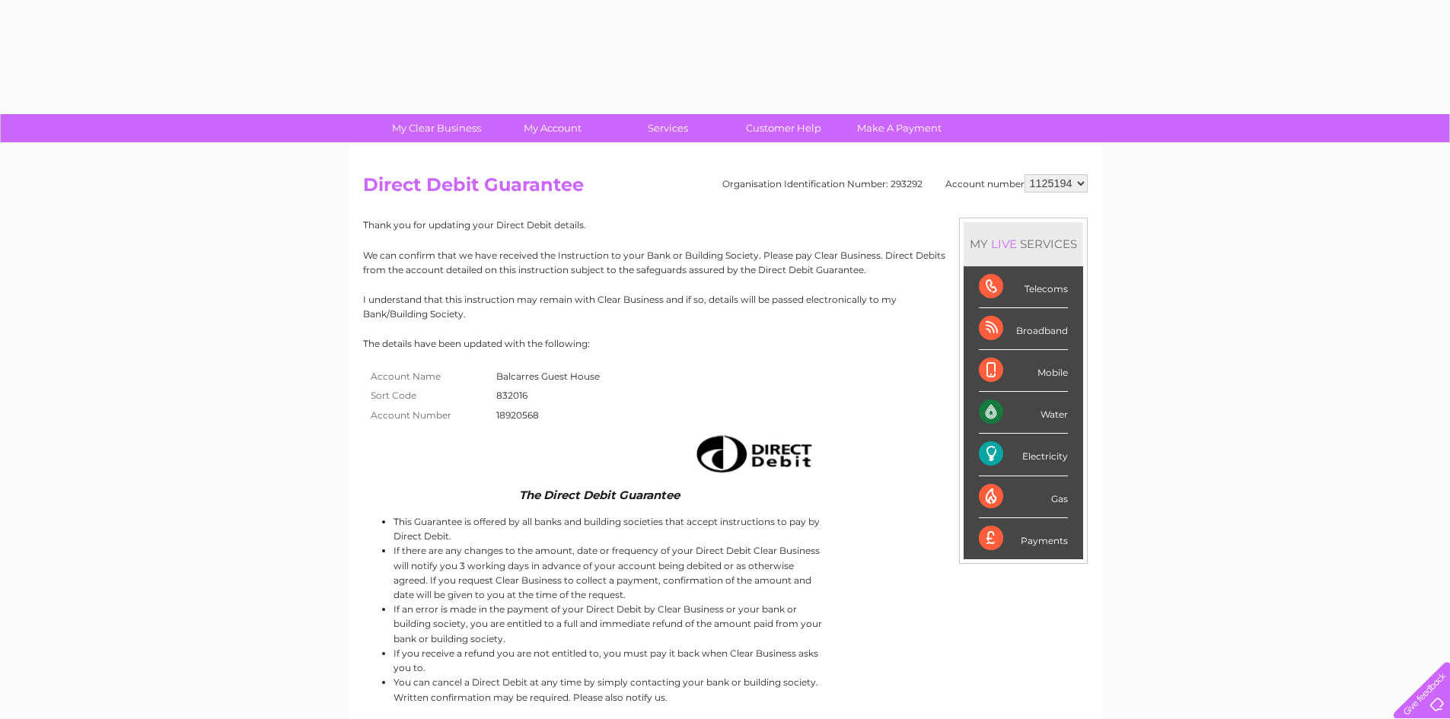 The width and height of the screenshot is (1450, 719). Describe the element at coordinates (428, 377) in the screenshot. I see `th: Account Name` at that location.